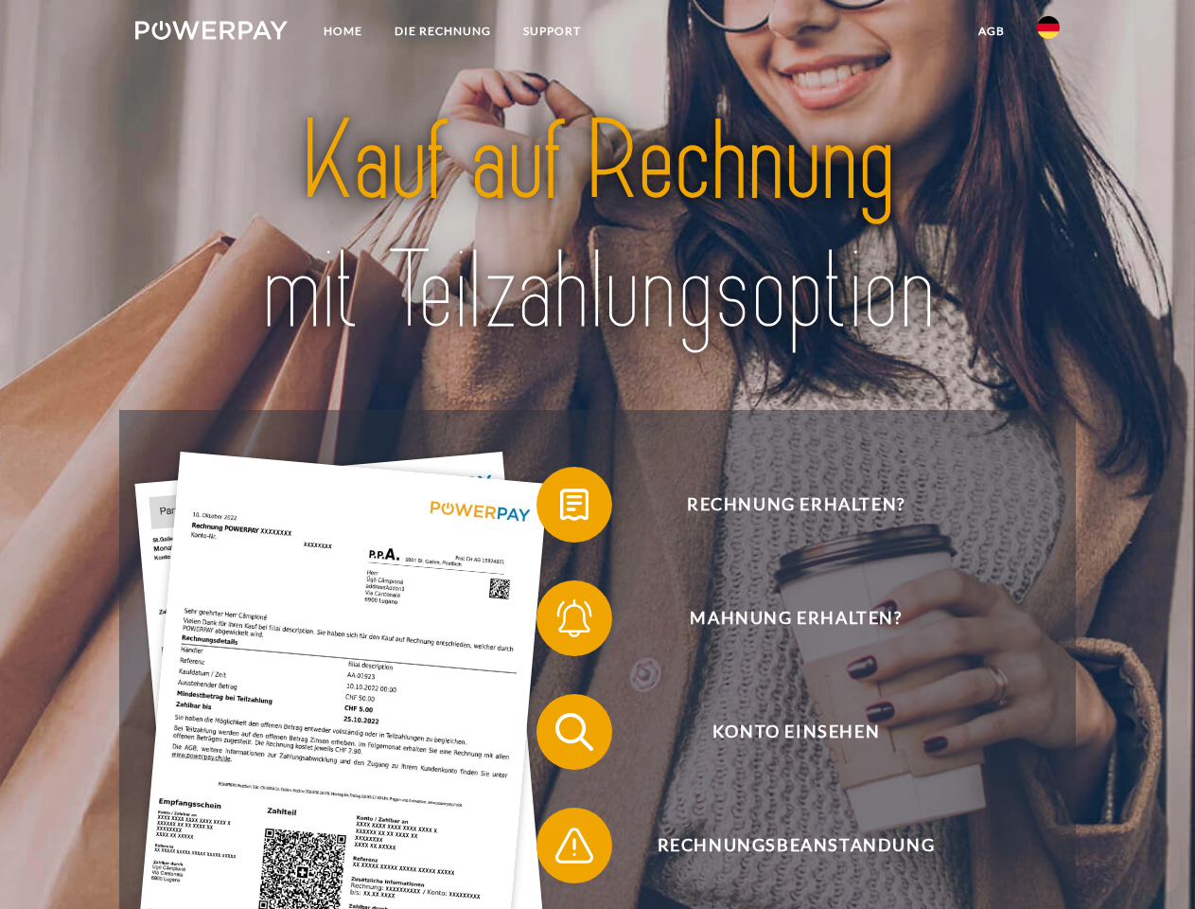 This screenshot has height=909, width=1195. What do you see at coordinates (992, 31) in the screenshot?
I see `a: agb` at bounding box center [992, 31].